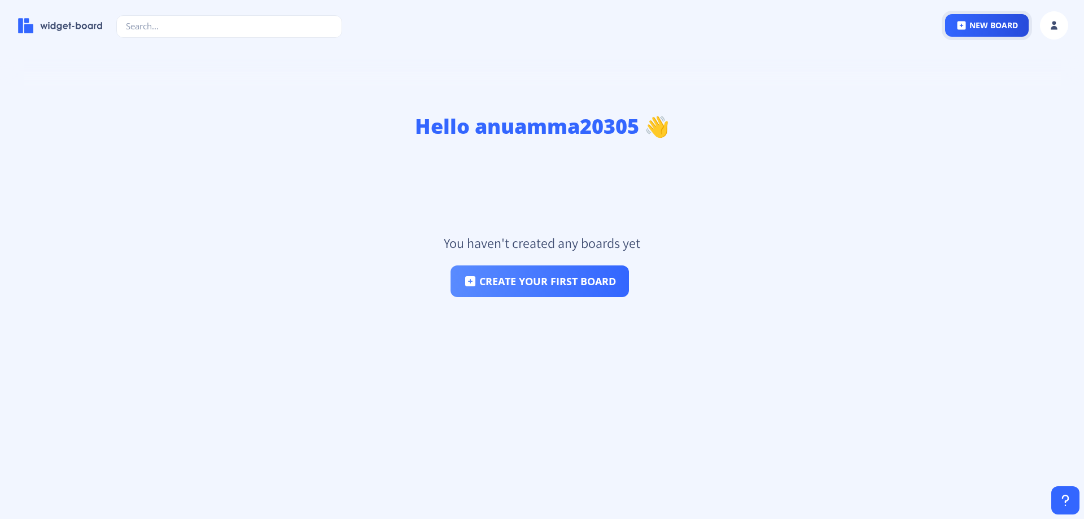 This screenshot has width=1084, height=519. Describe the element at coordinates (542, 126) in the screenshot. I see `h1: Hello anuamma20305 👋` at that location.